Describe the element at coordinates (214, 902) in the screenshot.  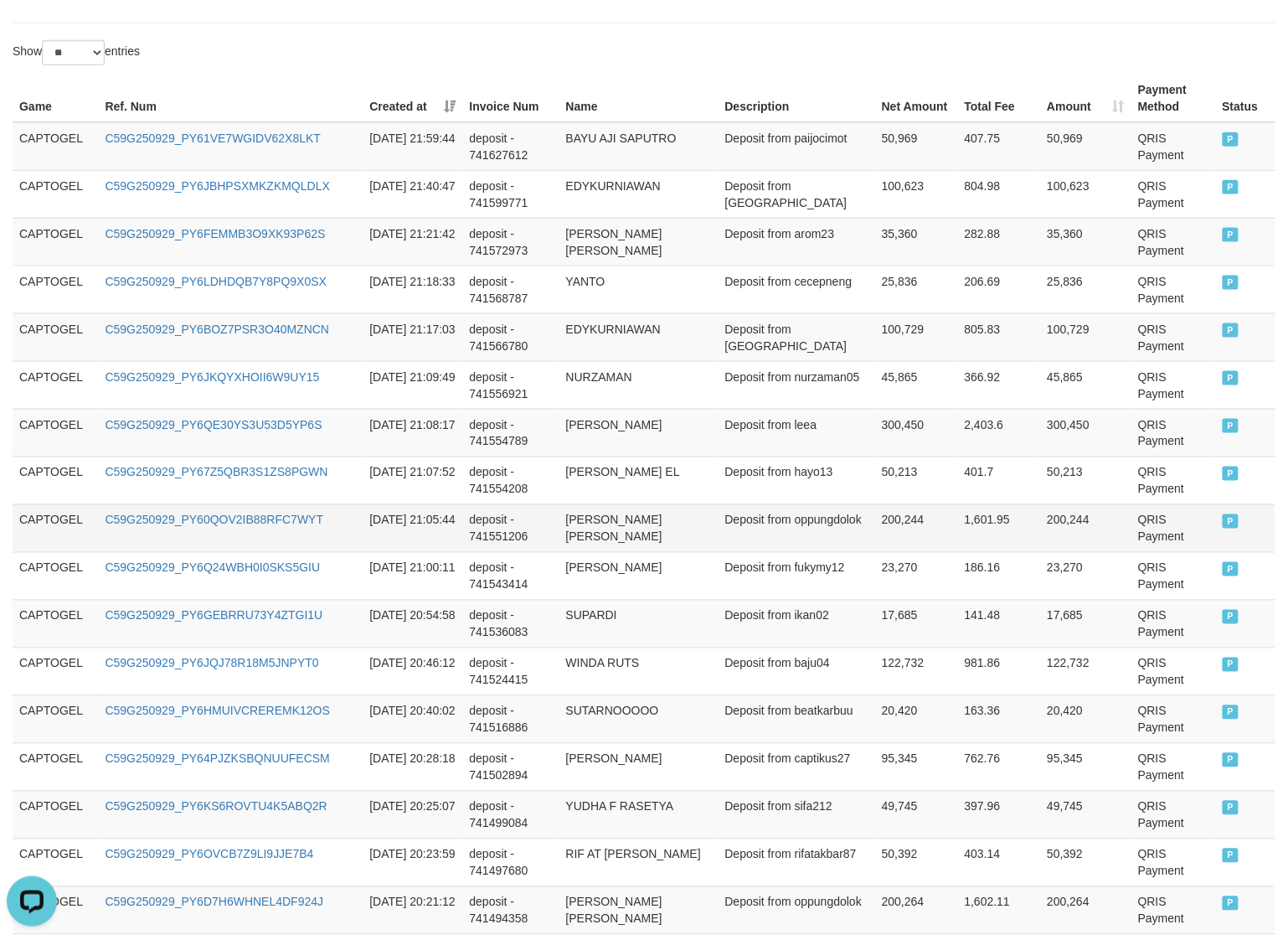
I see `a: C59G250929_PY6D7H6WHNEL4DF924J` at that location.